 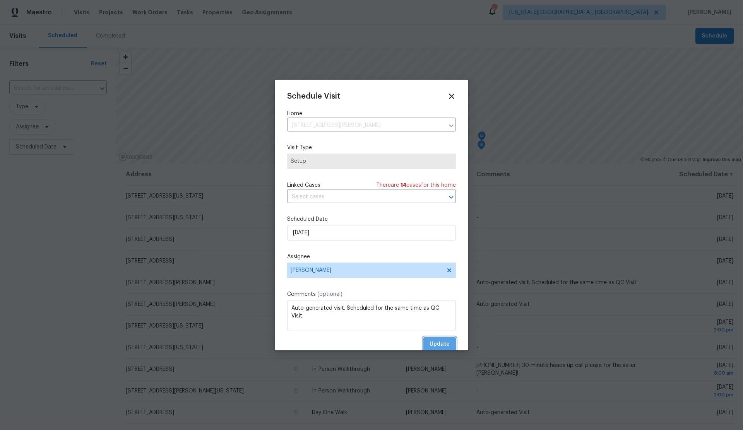 What do you see at coordinates (372, 316) in the screenshot?
I see `textarea: Auto-generated visit. Scheduled for the same time as QC Visit.` at bounding box center [372, 316].